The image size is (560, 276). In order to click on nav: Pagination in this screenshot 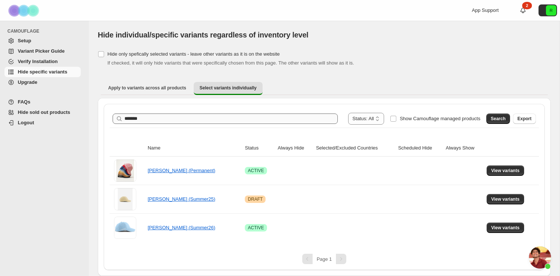, I will do `click(324, 259)`.